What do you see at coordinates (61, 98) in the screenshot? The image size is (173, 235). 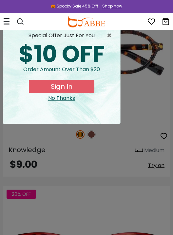 I see `div: Close` at bounding box center [61, 98].